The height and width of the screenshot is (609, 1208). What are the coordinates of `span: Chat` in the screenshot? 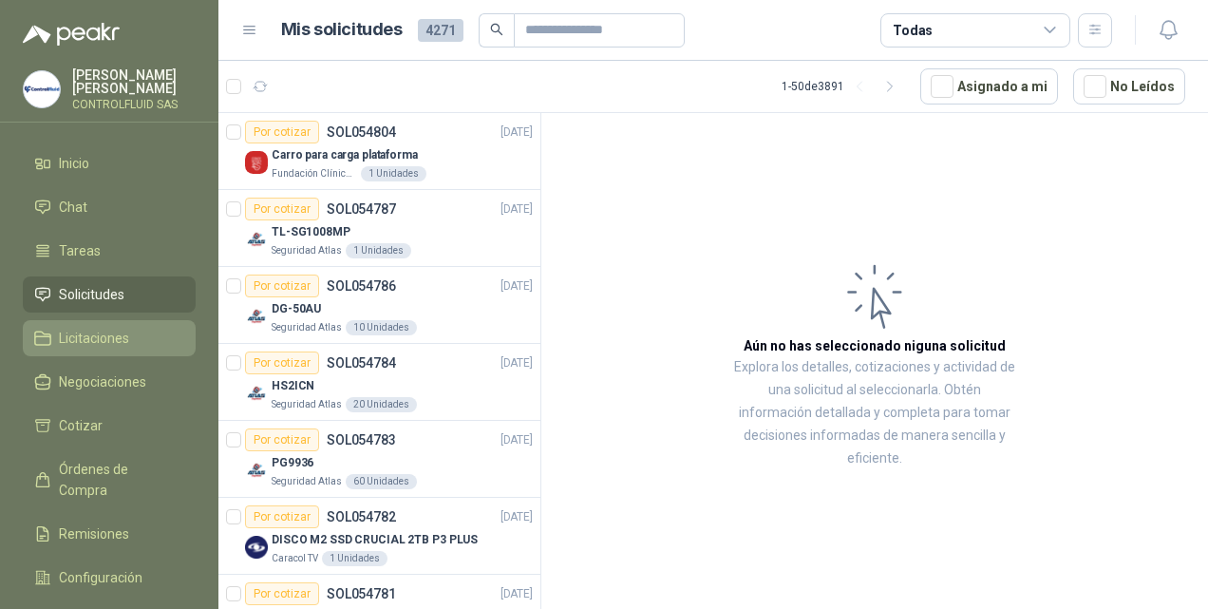 It's located at (73, 207).